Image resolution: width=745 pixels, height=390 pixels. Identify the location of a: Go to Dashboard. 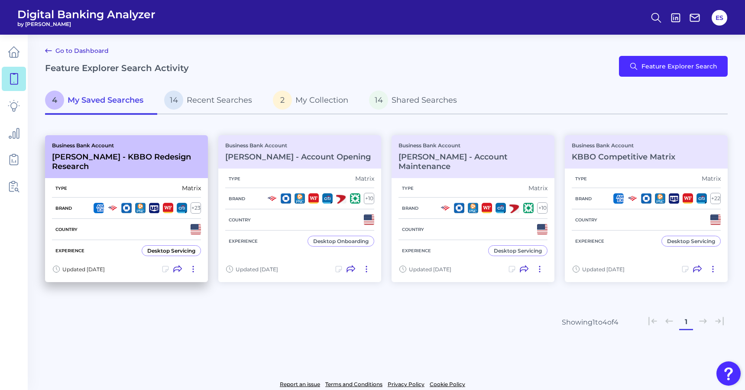
(77, 51).